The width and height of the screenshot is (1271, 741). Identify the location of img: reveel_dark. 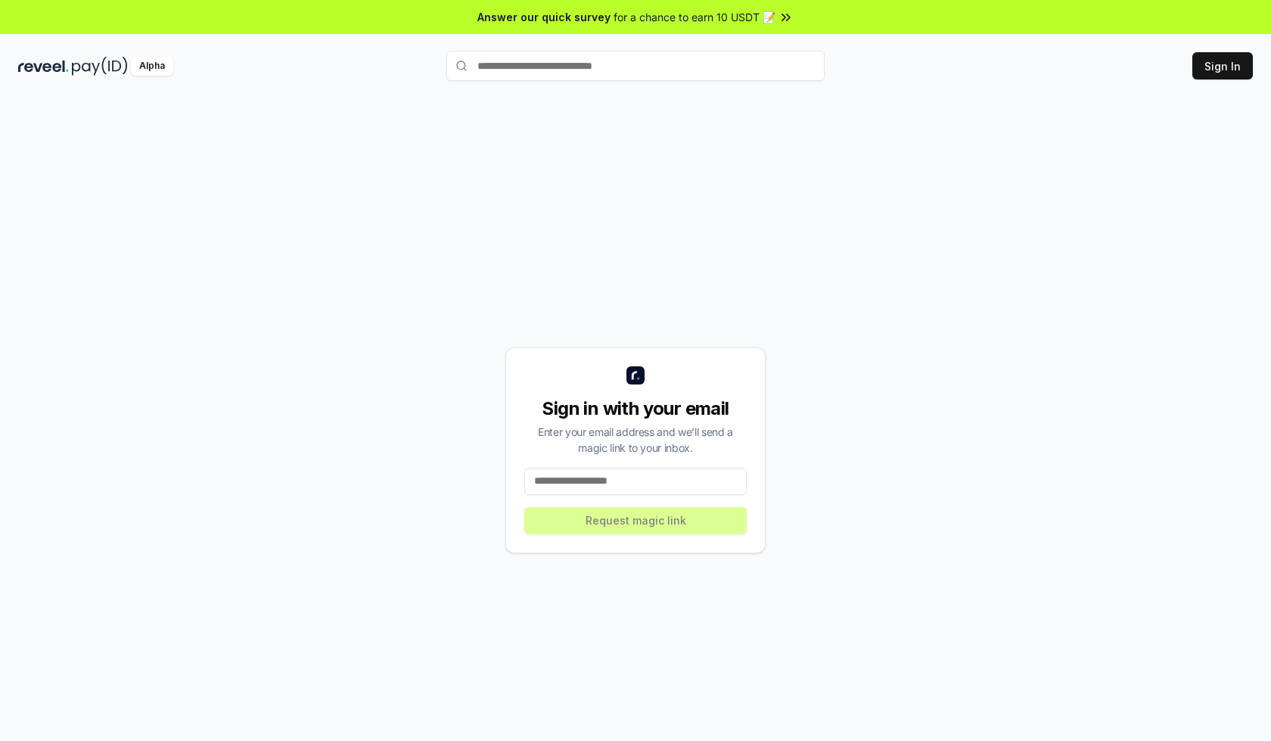
(43, 66).